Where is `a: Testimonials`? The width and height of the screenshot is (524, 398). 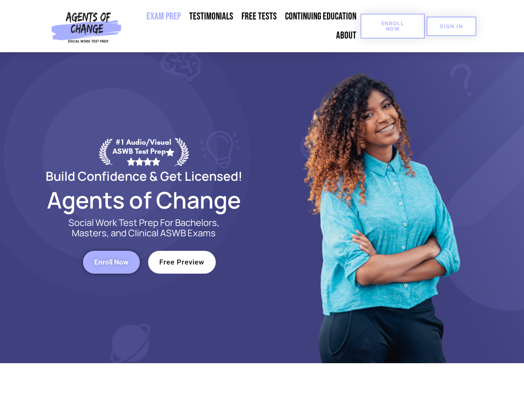
a: Testimonials is located at coordinates (211, 17).